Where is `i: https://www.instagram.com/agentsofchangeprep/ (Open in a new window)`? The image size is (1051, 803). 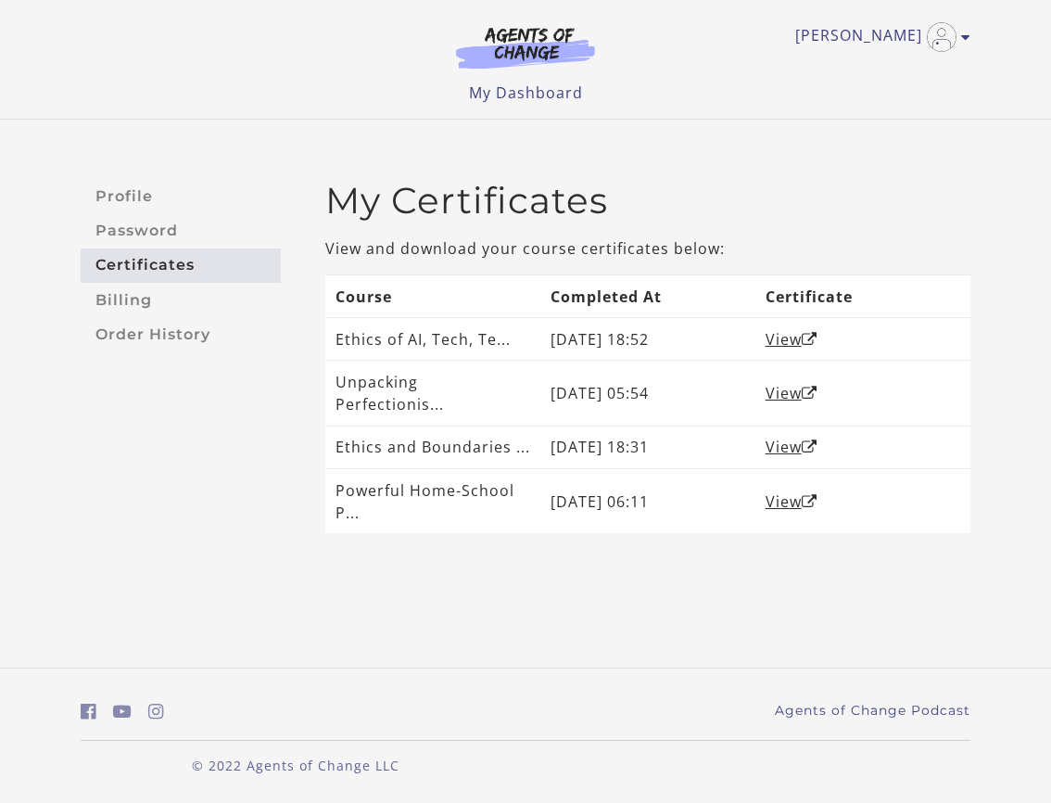
i: https://www.instagram.com/agentsofchangeprep/ (Open in a new window) is located at coordinates (156, 711).